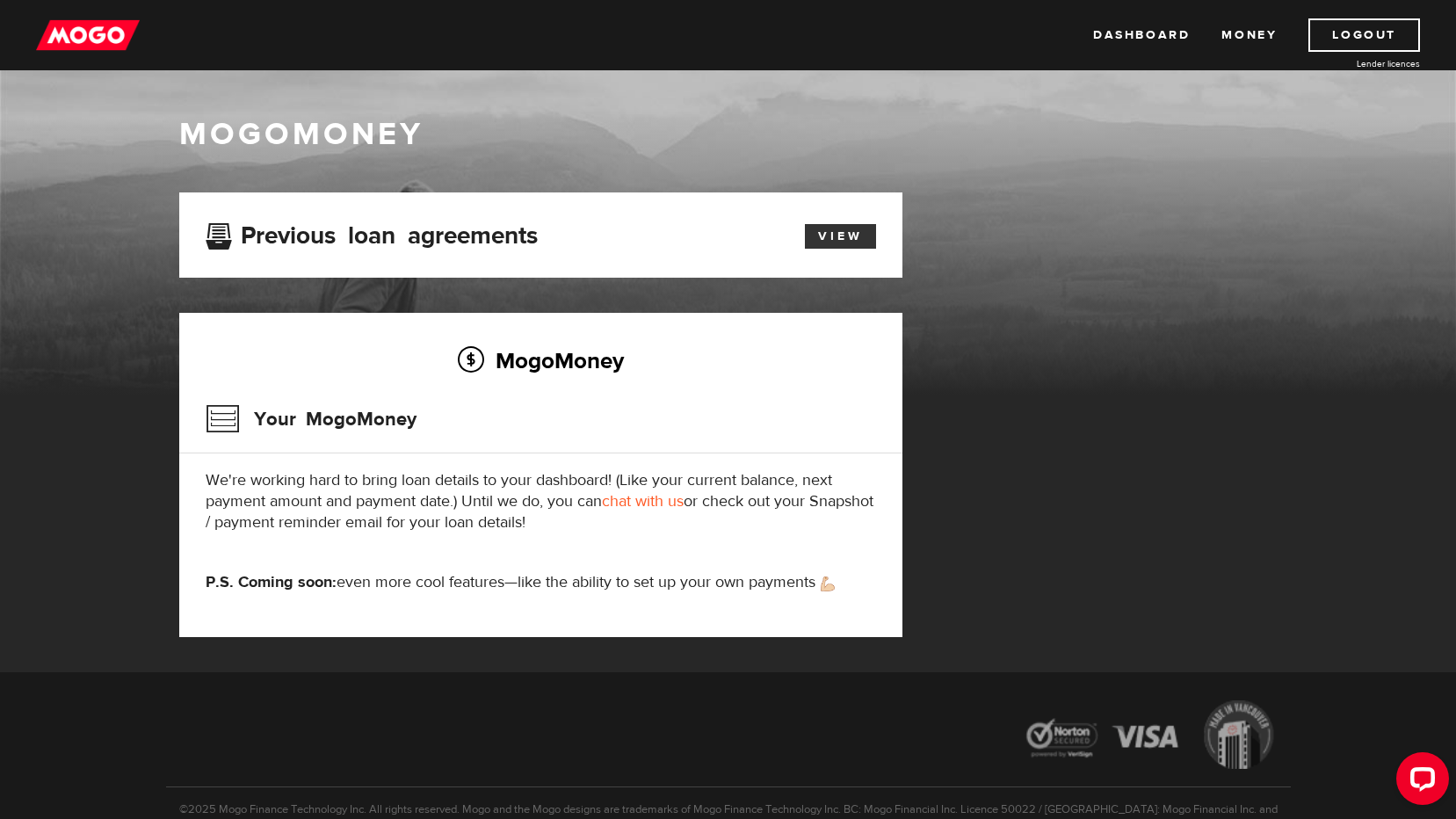 This screenshot has height=819, width=1456. I want to click on h2: MogoMoney, so click(540, 360).